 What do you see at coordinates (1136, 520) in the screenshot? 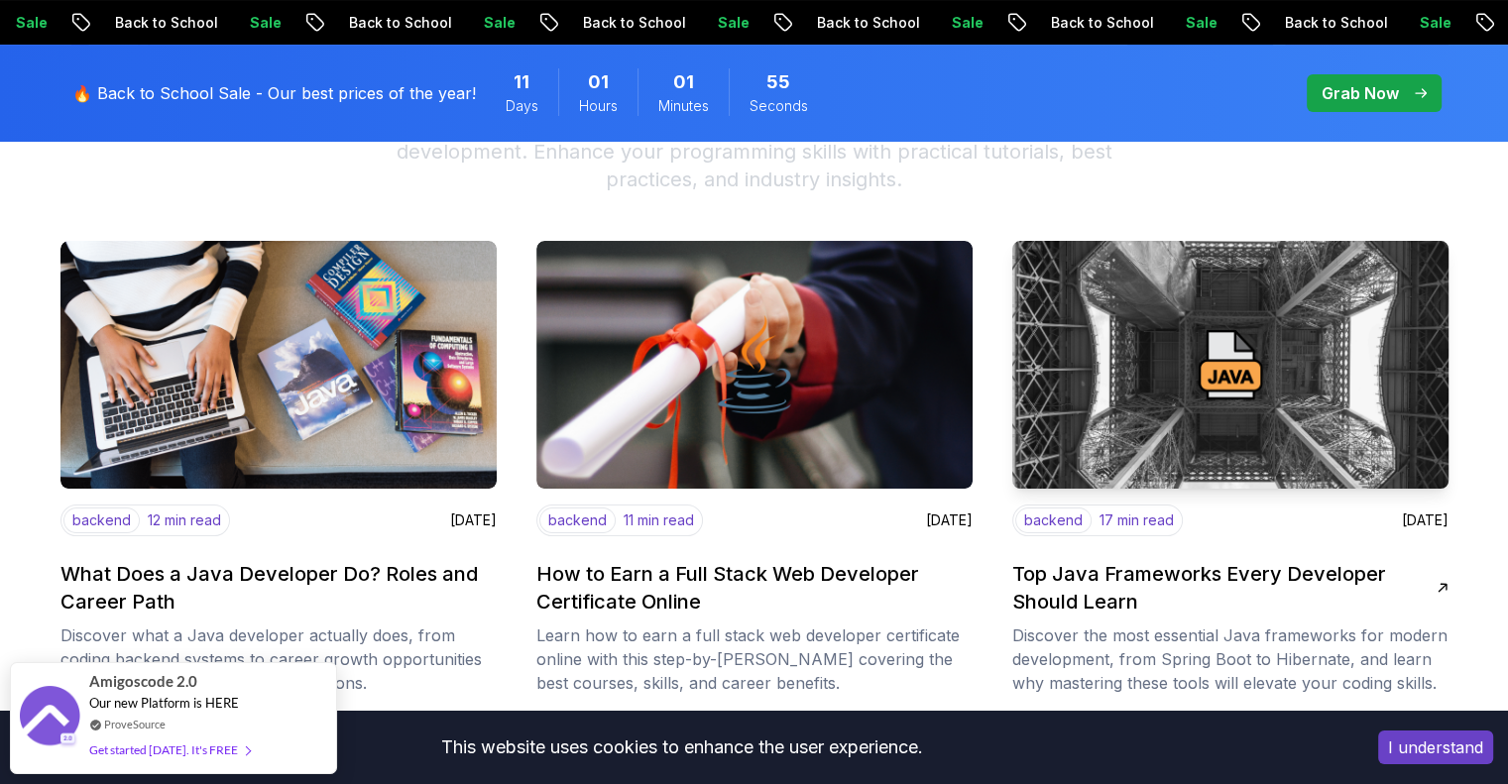
I see `p: 17 min read` at bounding box center [1136, 520].